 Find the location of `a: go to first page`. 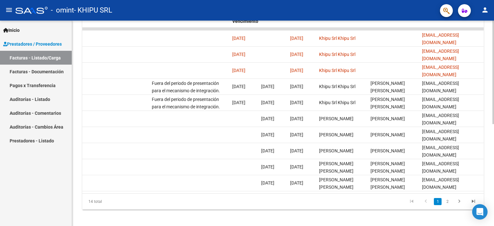

a: go to first page is located at coordinates (411, 201).